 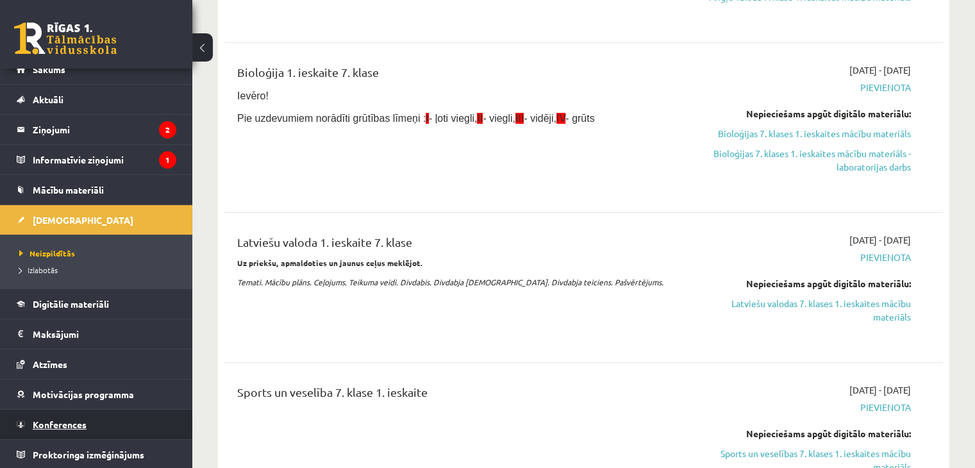 I want to click on strong: Uz priekšu, apmaldoties un jaunus ceļus meklējot., so click(x=330, y=263).